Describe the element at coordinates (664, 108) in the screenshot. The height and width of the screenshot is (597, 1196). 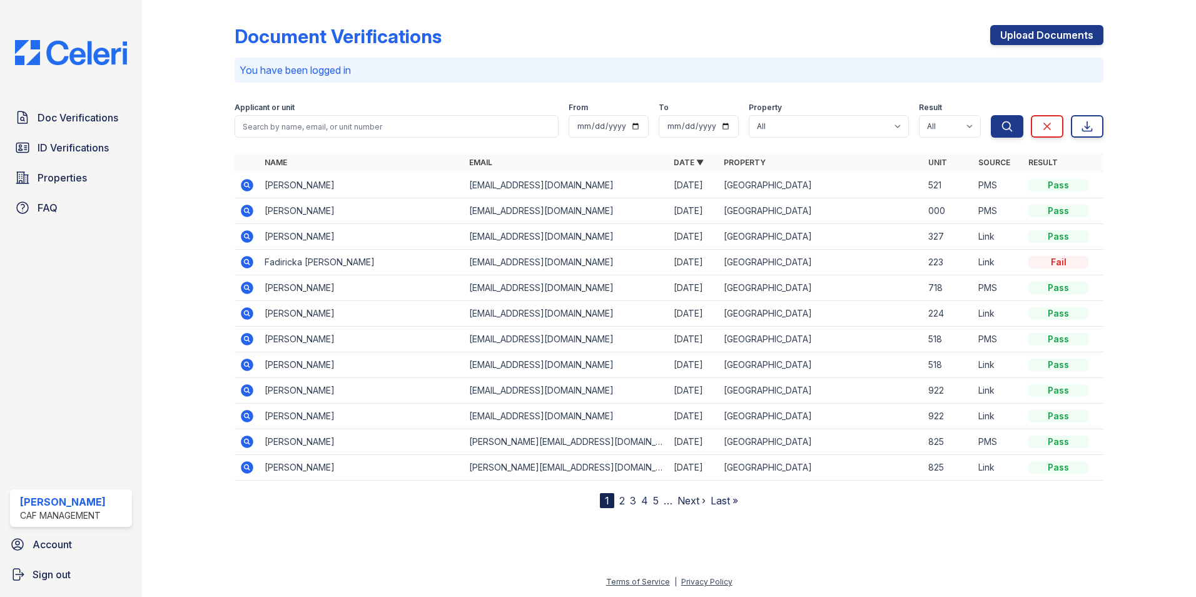
I see `label: To` at that location.